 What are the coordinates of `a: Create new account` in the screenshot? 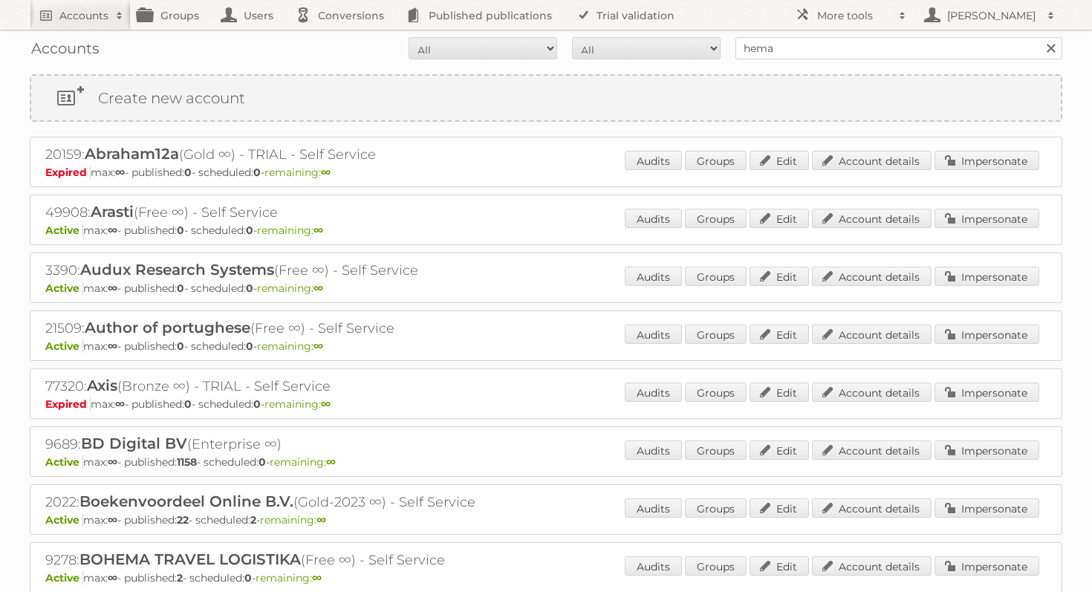 It's located at (546, 98).